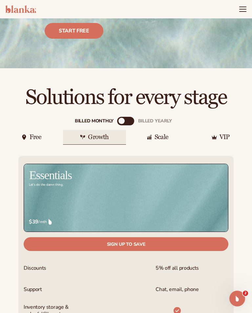 Image resolution: width=252 pixels, height=313 pixels. Describe the element at coordinates (243, 9) in the screenshot. I see `summary: Menu` at that location.